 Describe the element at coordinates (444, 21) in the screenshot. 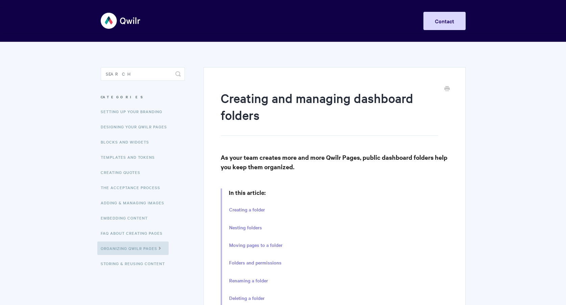

I see `a: Contact` at that location.